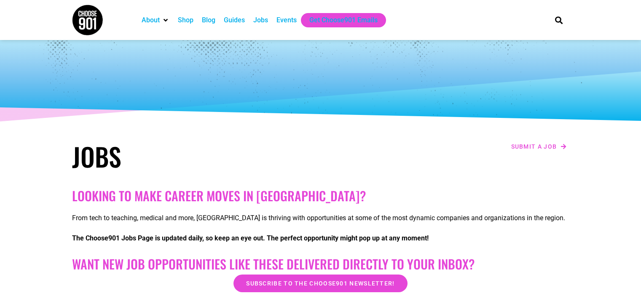  I want to click on a: Subscribe to the Choose901 newsletter!, so click(320, 284).